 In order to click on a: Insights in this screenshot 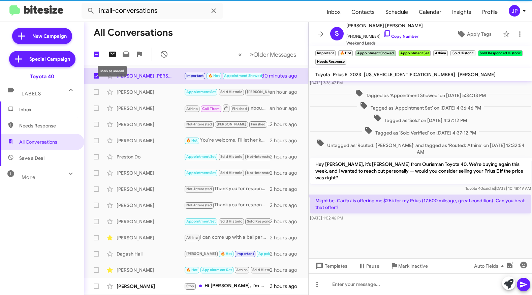, I will do `click(461, 12)`.